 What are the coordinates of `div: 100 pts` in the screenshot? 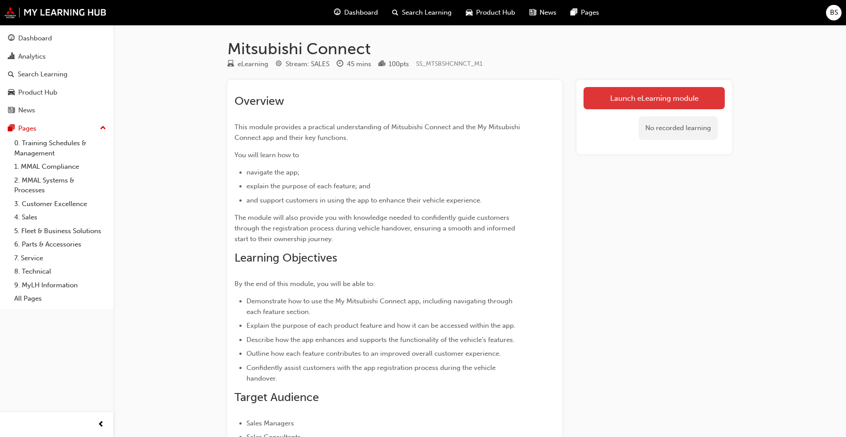 It's located at (399, 64).